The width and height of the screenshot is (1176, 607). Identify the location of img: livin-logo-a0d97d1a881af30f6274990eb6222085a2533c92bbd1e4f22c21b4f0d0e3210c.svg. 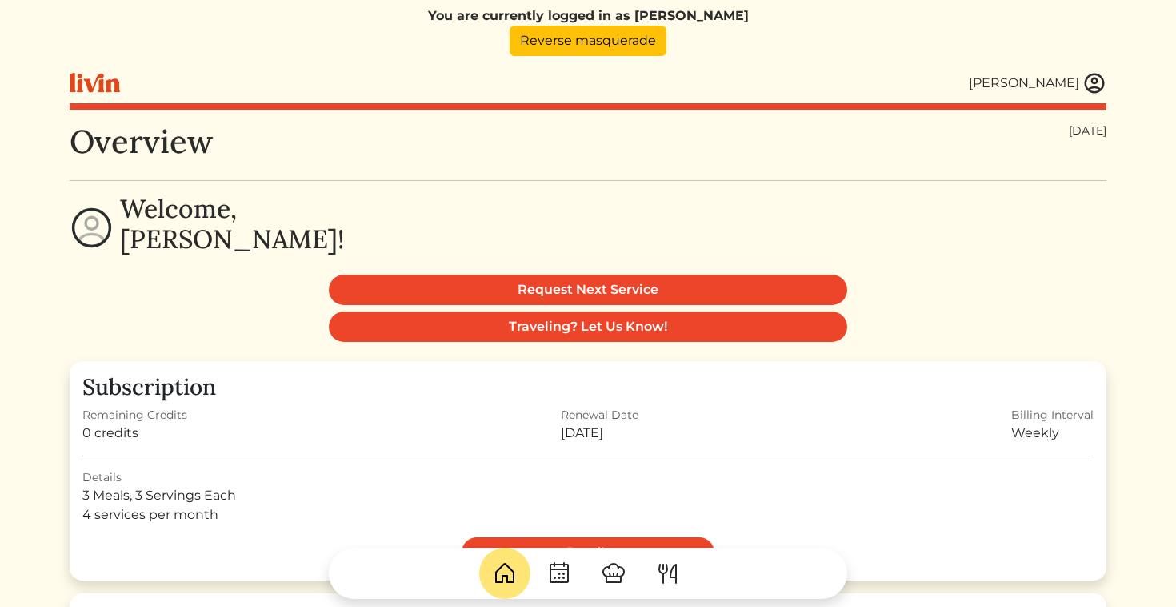
(94, 82).